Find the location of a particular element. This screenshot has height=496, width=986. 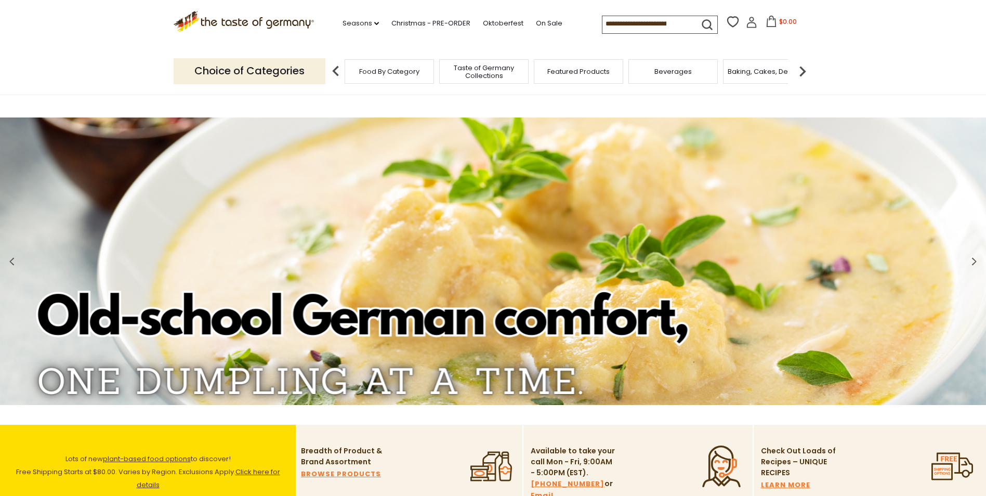

a: Featured Products is located at coordinates (579, 71).